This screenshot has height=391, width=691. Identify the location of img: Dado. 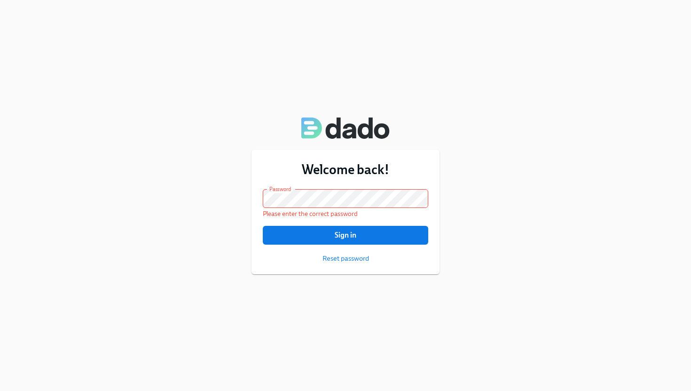
(346, 128).